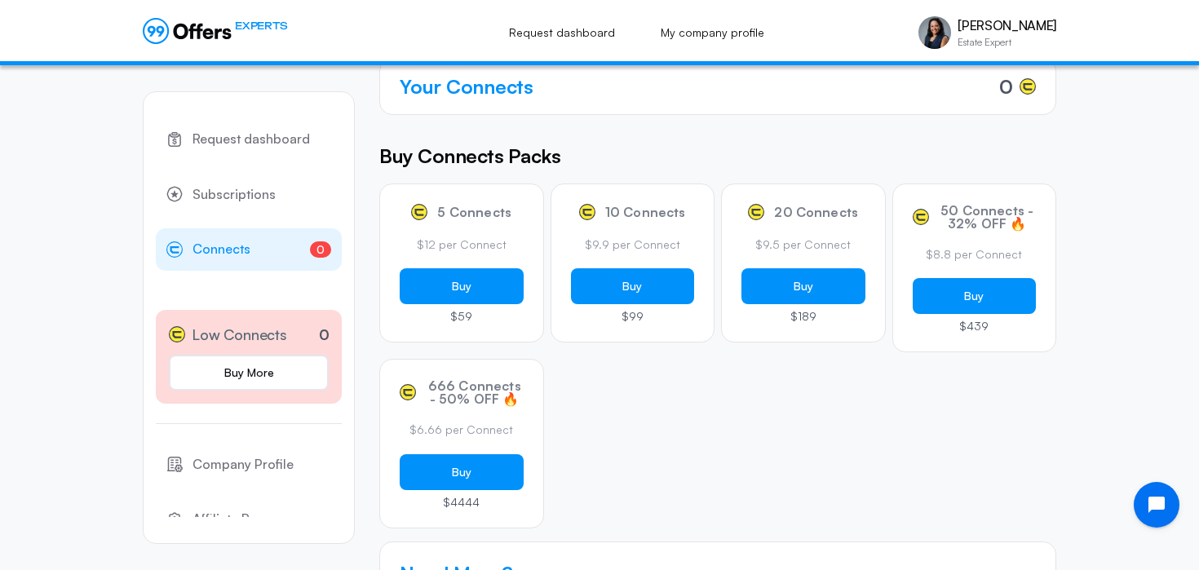  What do you see at coordinates (215, 31) in the screenshot?
I see `a: EXPERTS` at bounding box center [215, 31].